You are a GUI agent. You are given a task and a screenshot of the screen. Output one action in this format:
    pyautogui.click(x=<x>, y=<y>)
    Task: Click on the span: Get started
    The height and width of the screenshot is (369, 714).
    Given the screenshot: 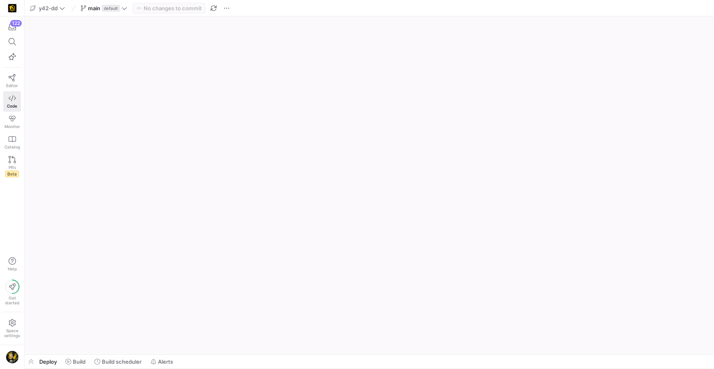 What is the action you would take?
    pyautogui.click(x=12, y=300)
    